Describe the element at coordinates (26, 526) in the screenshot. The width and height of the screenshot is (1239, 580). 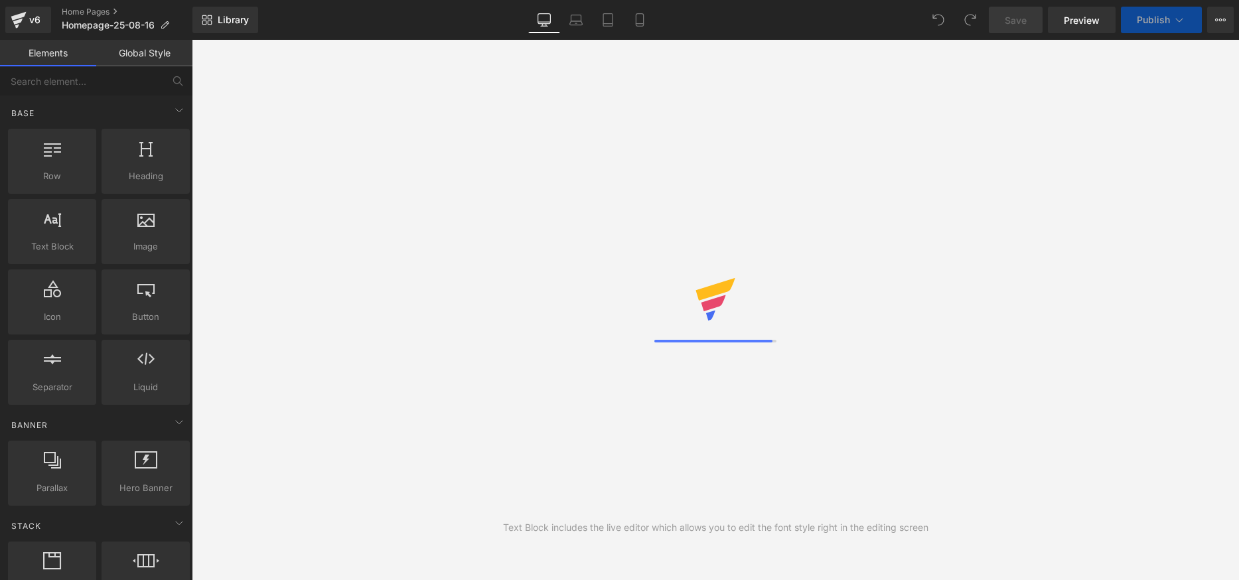
I see `span: Stack` at that location.